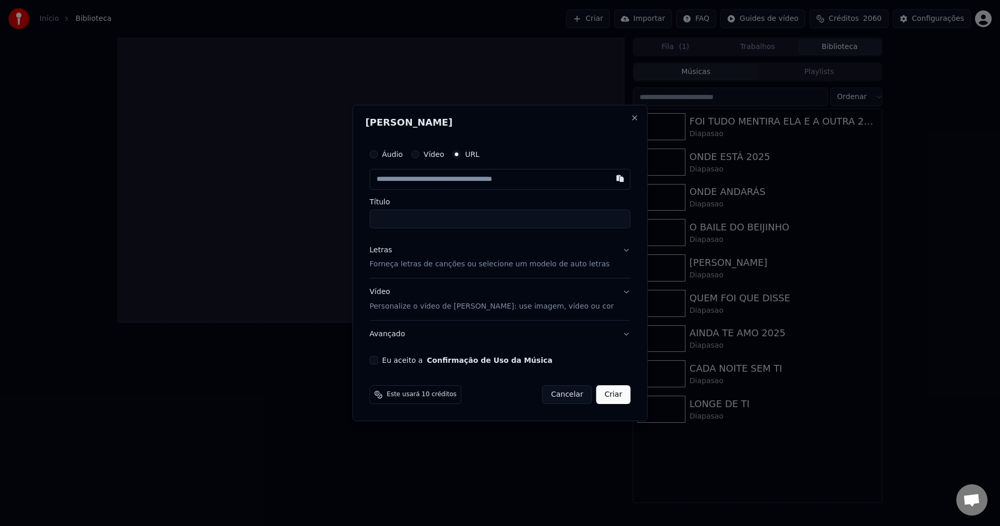  Describe the element at coordinates (500, 202) in the screenshot. I see `label: Título` at that location.